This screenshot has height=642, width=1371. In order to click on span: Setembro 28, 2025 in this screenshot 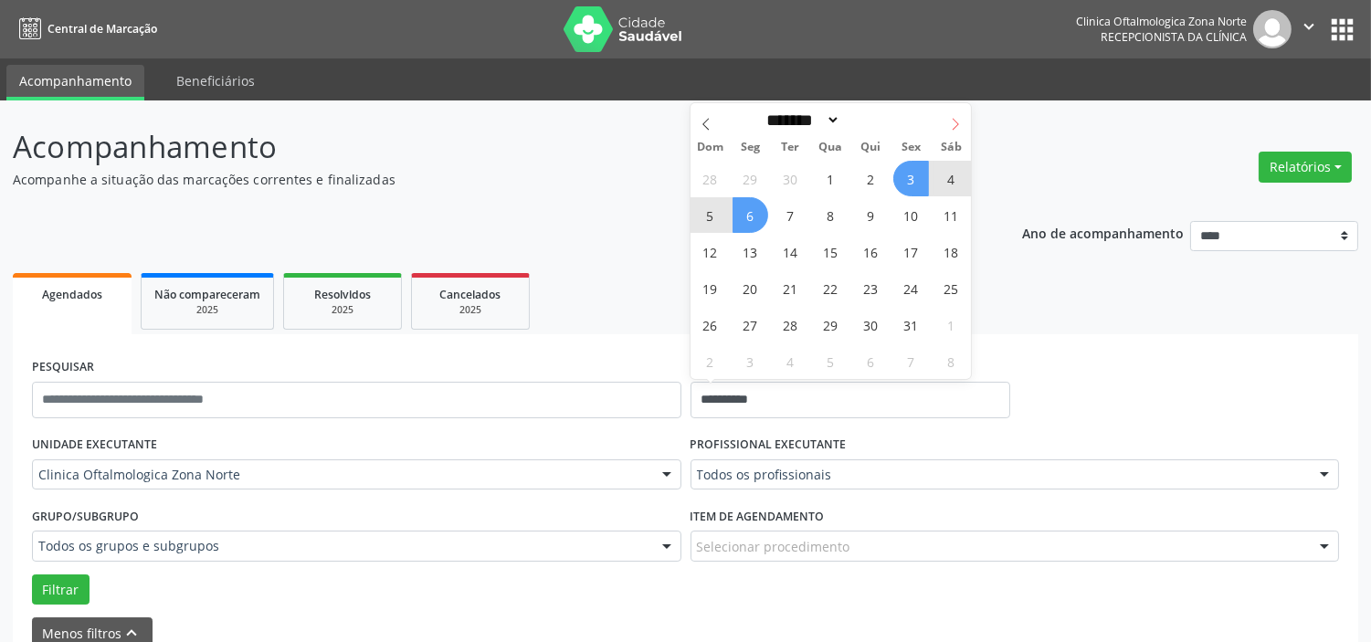, I will do `click(710, 178)`.